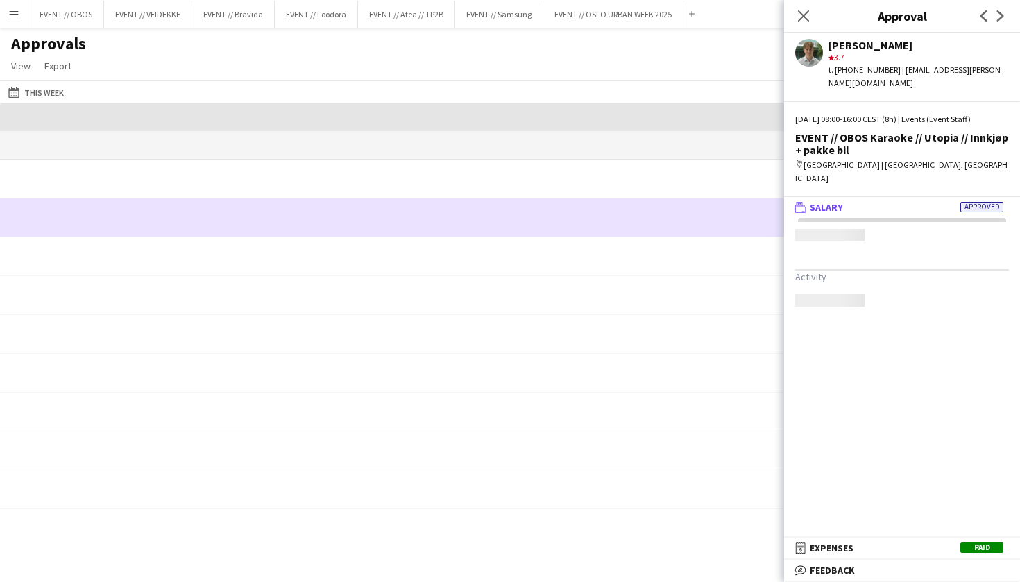 This screenshot has width=1020, height=582. I want to click on span: Export, so click(58, 66).